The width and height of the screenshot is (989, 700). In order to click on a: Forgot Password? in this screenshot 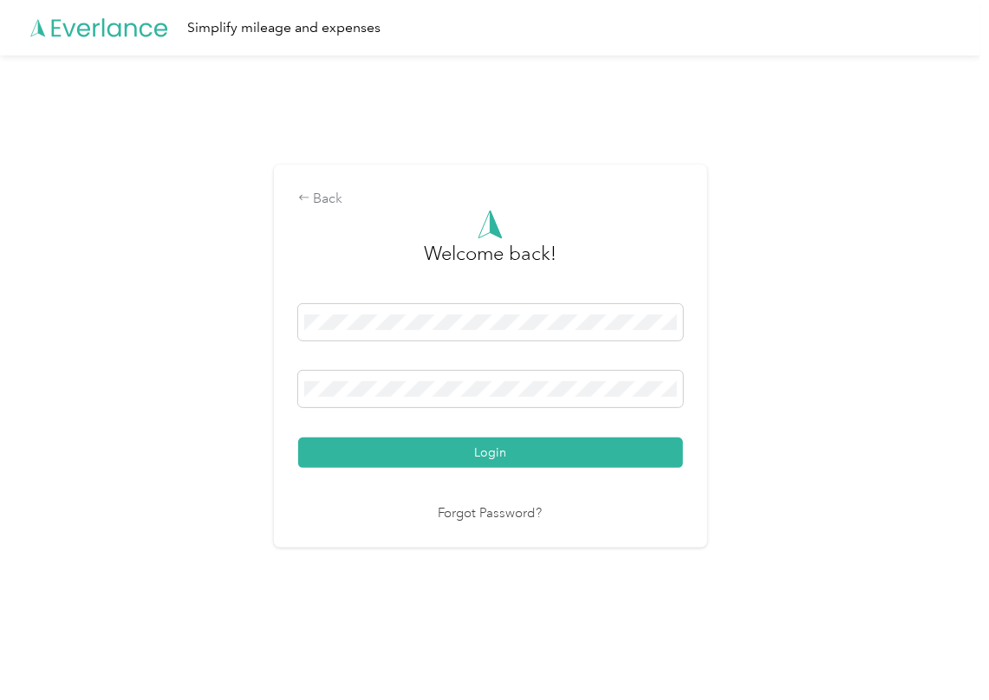, I will do `click(491, 514)`.